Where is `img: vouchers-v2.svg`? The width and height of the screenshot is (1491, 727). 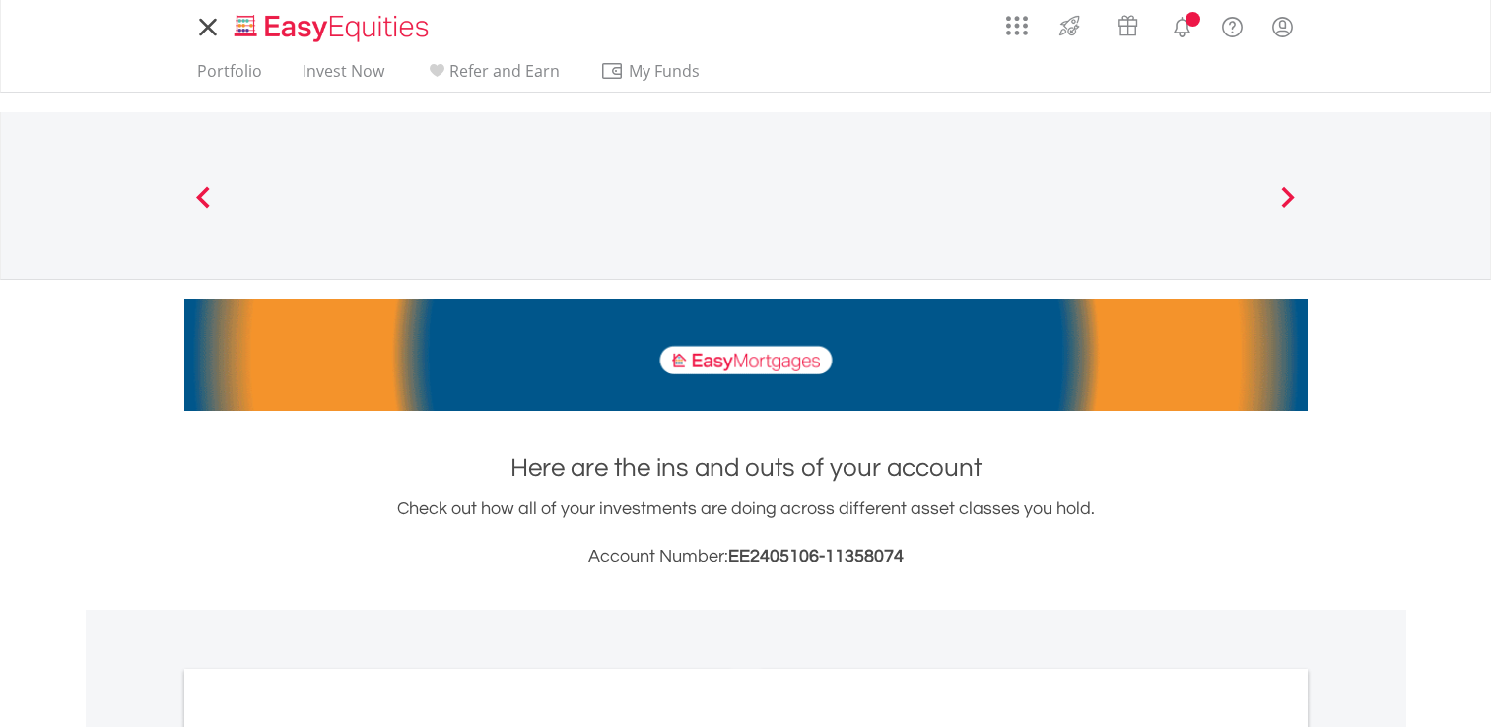 img: vouchers-v2.svg is located at coordinates (1127, 26).